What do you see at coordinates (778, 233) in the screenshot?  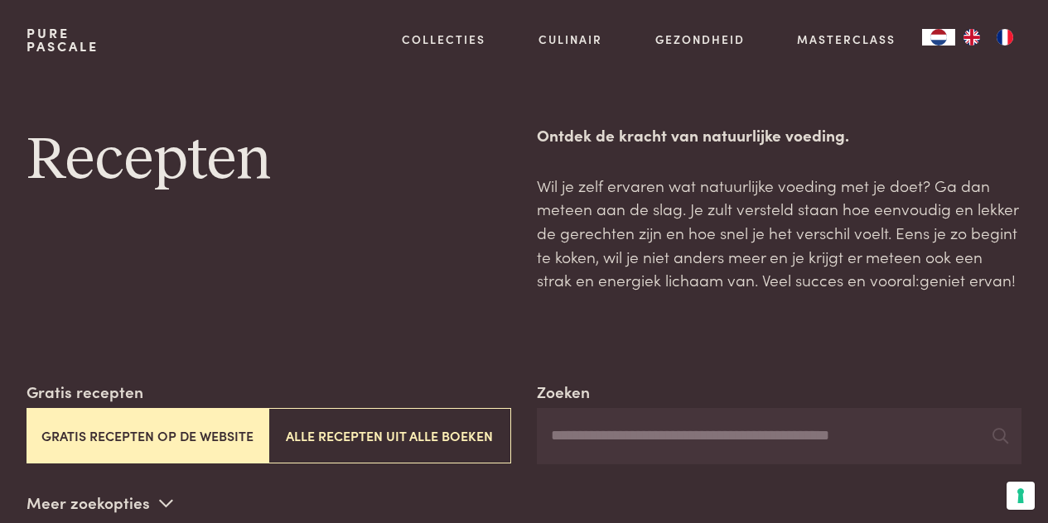 I see `p: Wil je zelf ervaren wat natuurlijke voeding met je doet? Ga dan meteen aan de slag. Je zult verst...` at bounding box center [778, 233].